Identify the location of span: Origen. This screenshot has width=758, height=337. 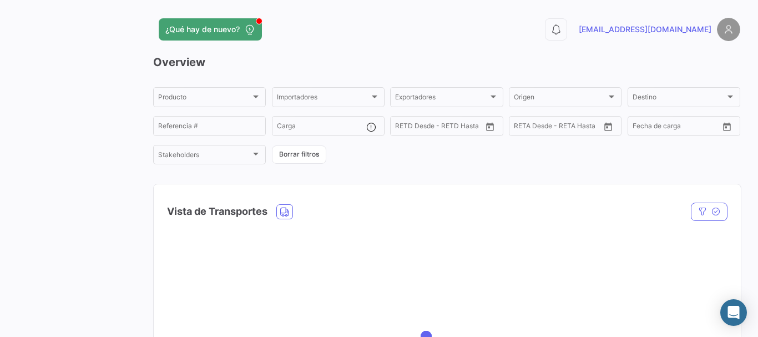
(560, 99).